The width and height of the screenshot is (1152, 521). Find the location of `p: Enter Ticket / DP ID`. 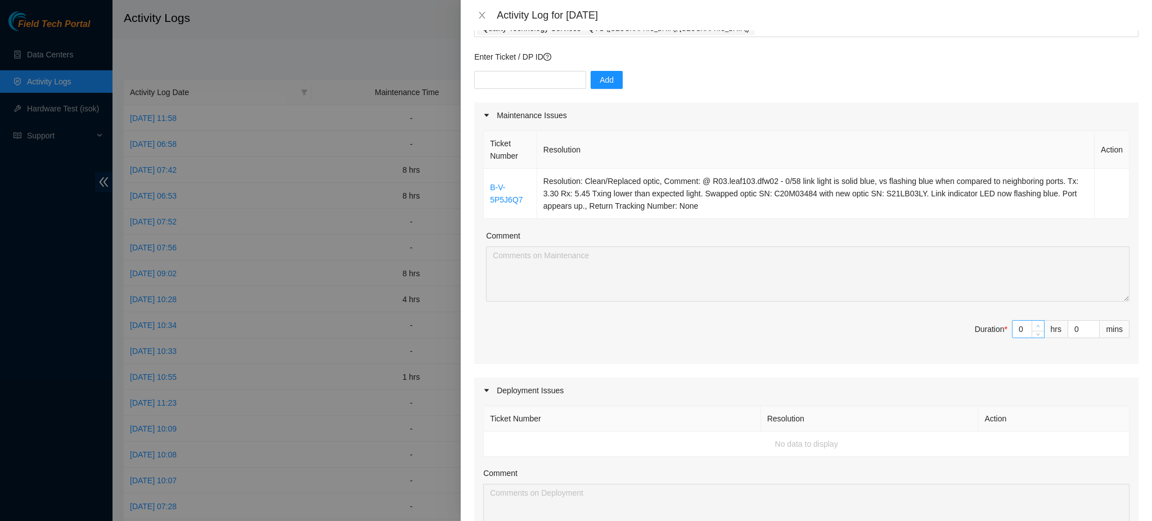

p: Enter Ticket / DP ID is located at coordinates (806, 57).